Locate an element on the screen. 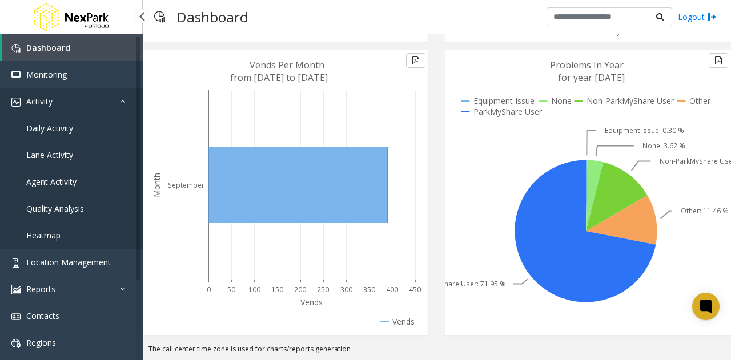 This screenshot has height=360, width=731. text: 100 is located at coordinates (254, 289).